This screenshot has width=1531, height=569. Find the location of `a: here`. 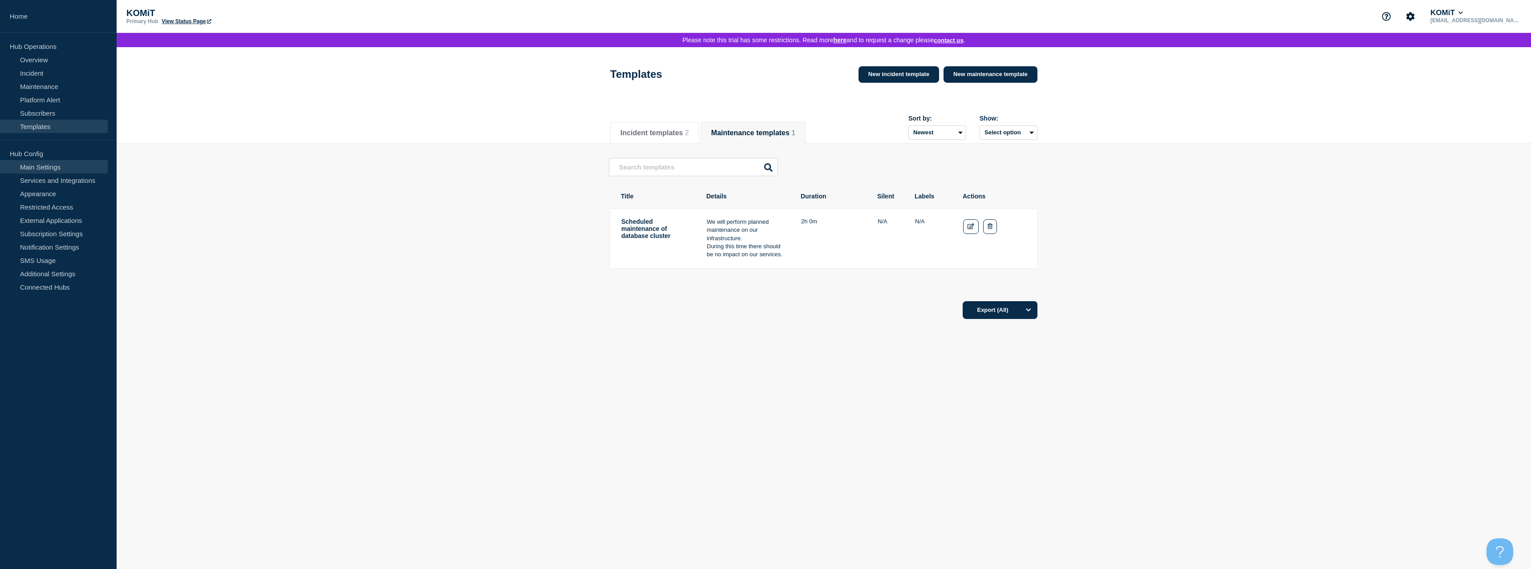

a: here is located at coordinates (840, 40).